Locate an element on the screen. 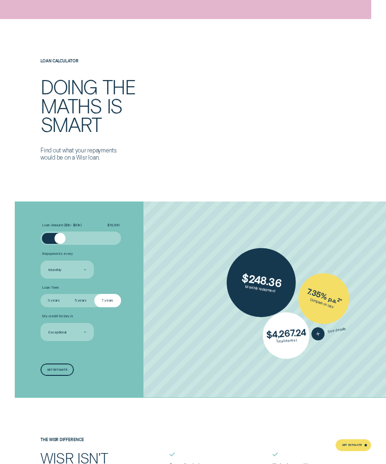  label: 3 years is located at coordinates (54, 300).